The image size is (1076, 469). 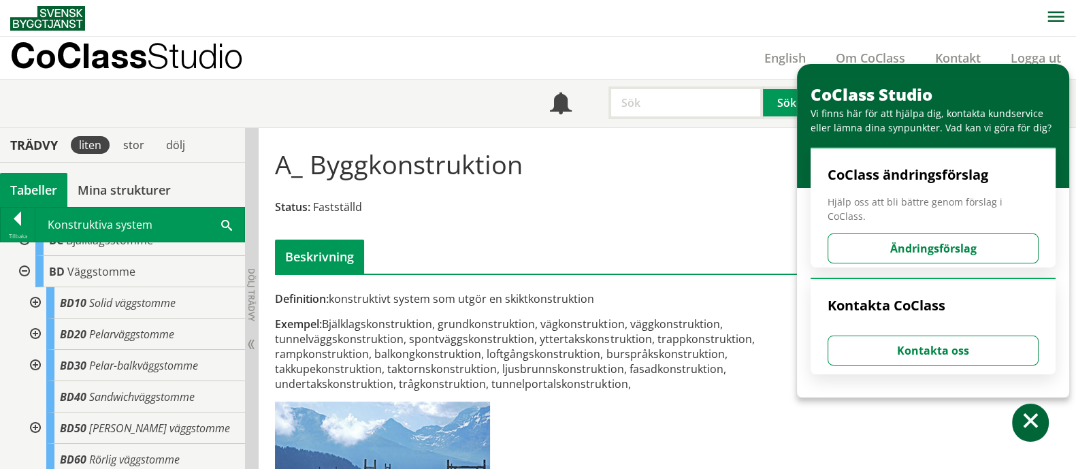 What do you see at coordinates (533, 354) in the screenshot?
I see `div: Bjälklagskonstruktion, grundkonstruktion, vägkonstruktion, väggkonstruktion, tunnelväggskonstrukt...` at bounding box center [533, 354].